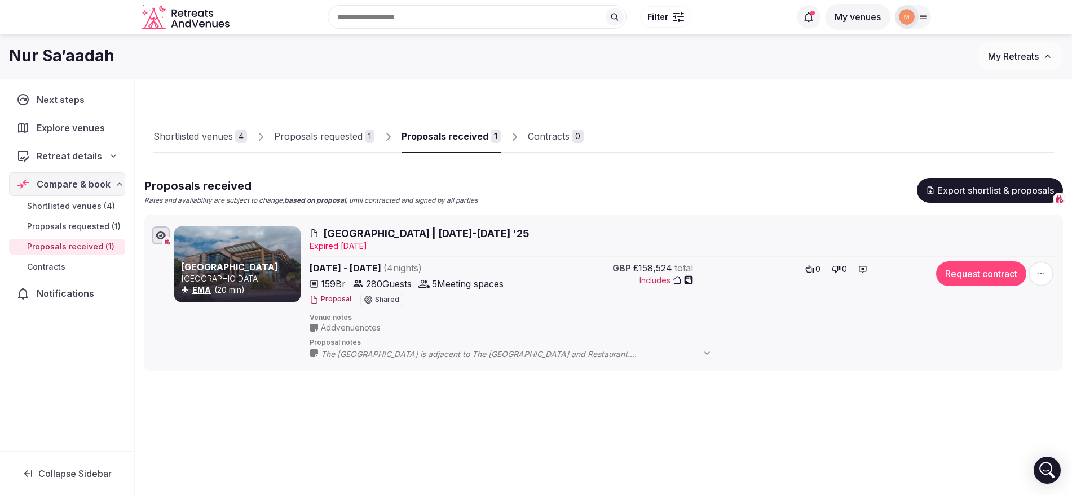 Image resolution: width=1072 pixels, height=495 pixels. I want to click on span: Collapse Sidebar, so click(75, 474).